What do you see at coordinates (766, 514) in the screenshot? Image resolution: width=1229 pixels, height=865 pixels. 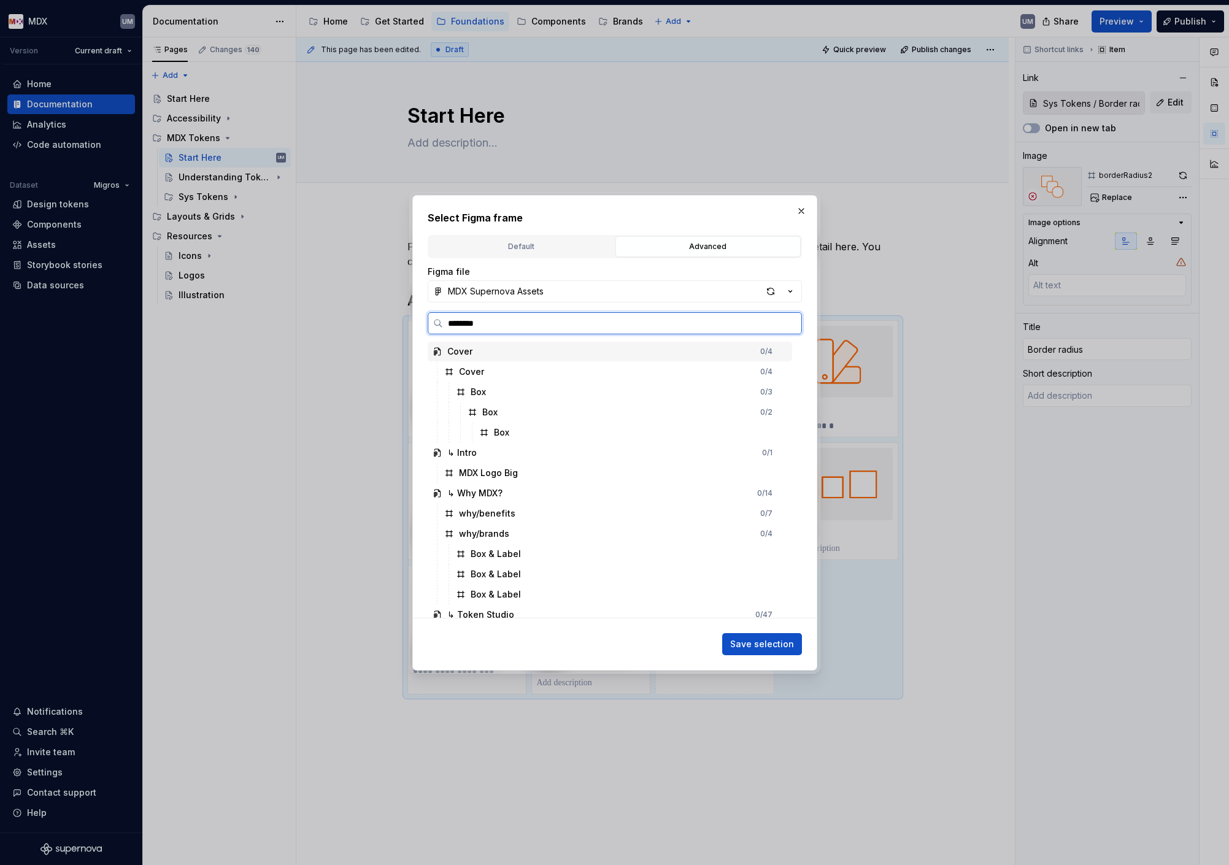 I see `div: 0 / 7` at bounding box center [766, 514].